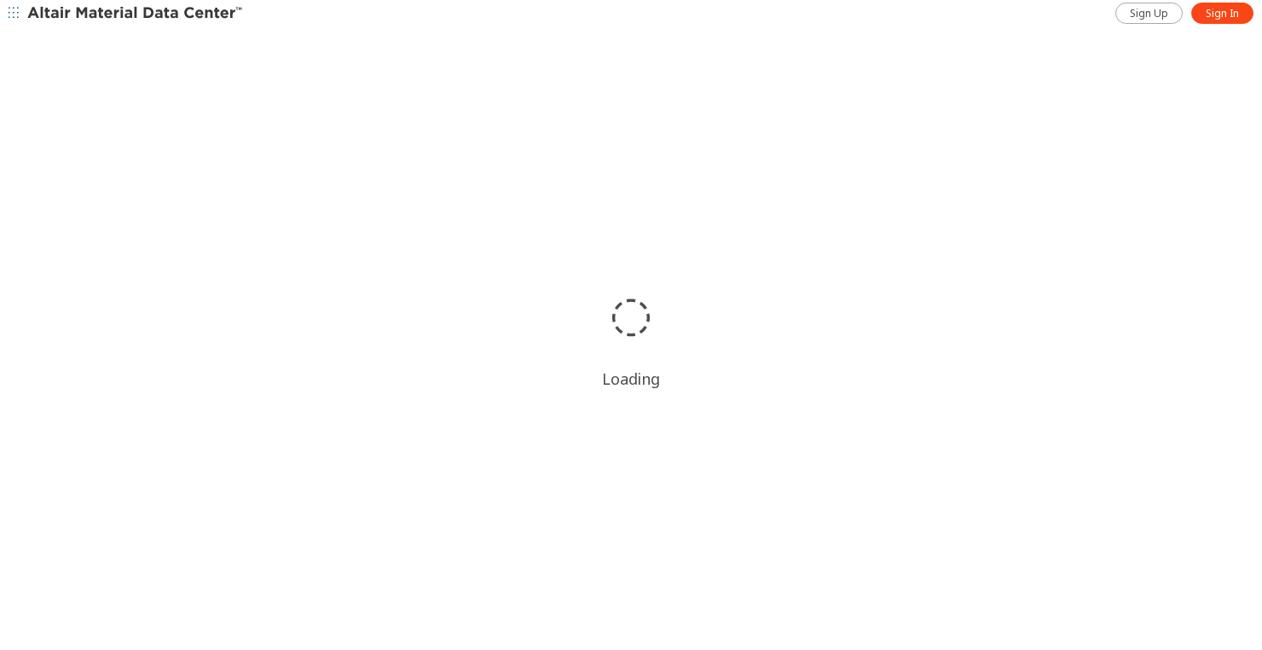  What do you see at coordinates (1221, 13) in the screenshot?
I see `a: Sign In` at bounding box center [1221, 13].